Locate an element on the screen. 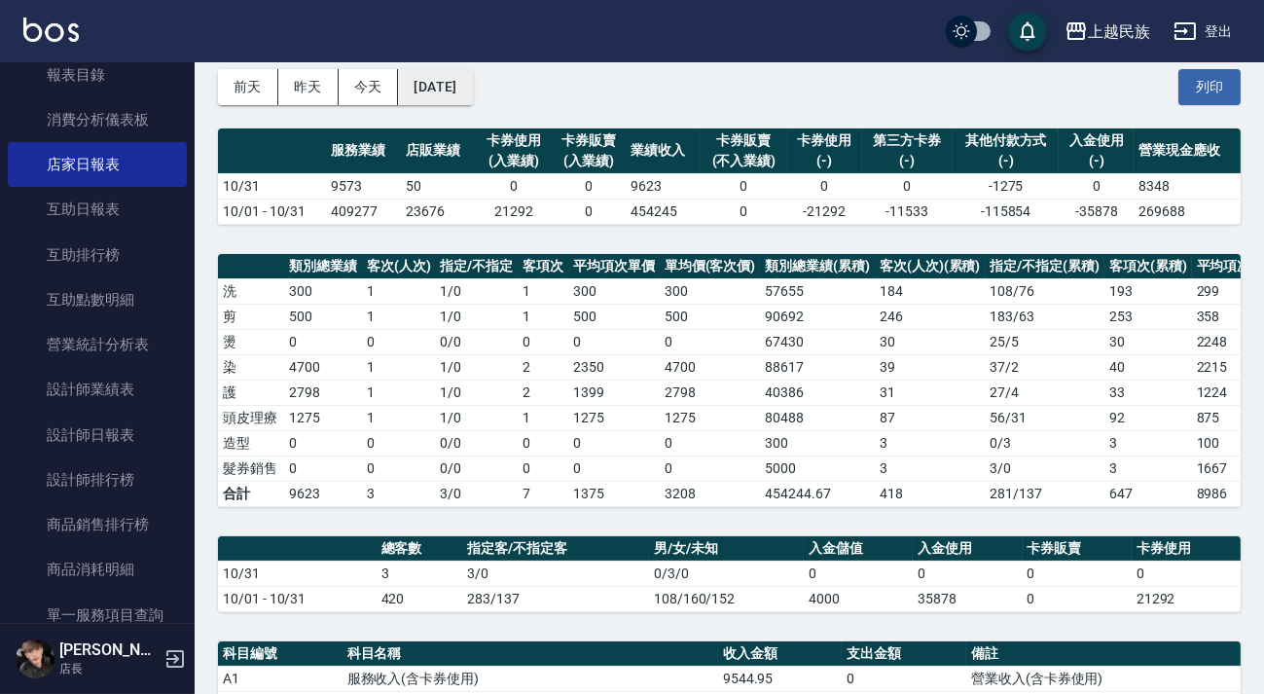  td: 31 is located at coordinates (930, 392).